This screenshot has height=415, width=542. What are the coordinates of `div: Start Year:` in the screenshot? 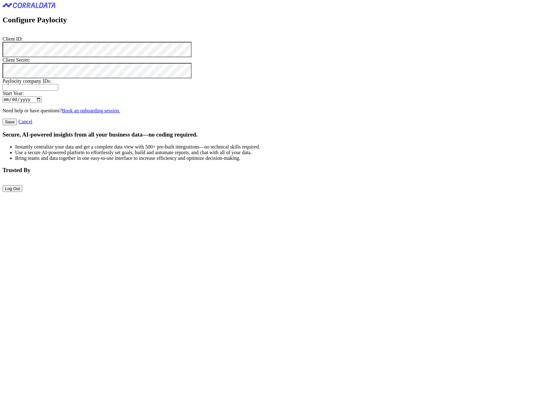 It's located at (271, 94).